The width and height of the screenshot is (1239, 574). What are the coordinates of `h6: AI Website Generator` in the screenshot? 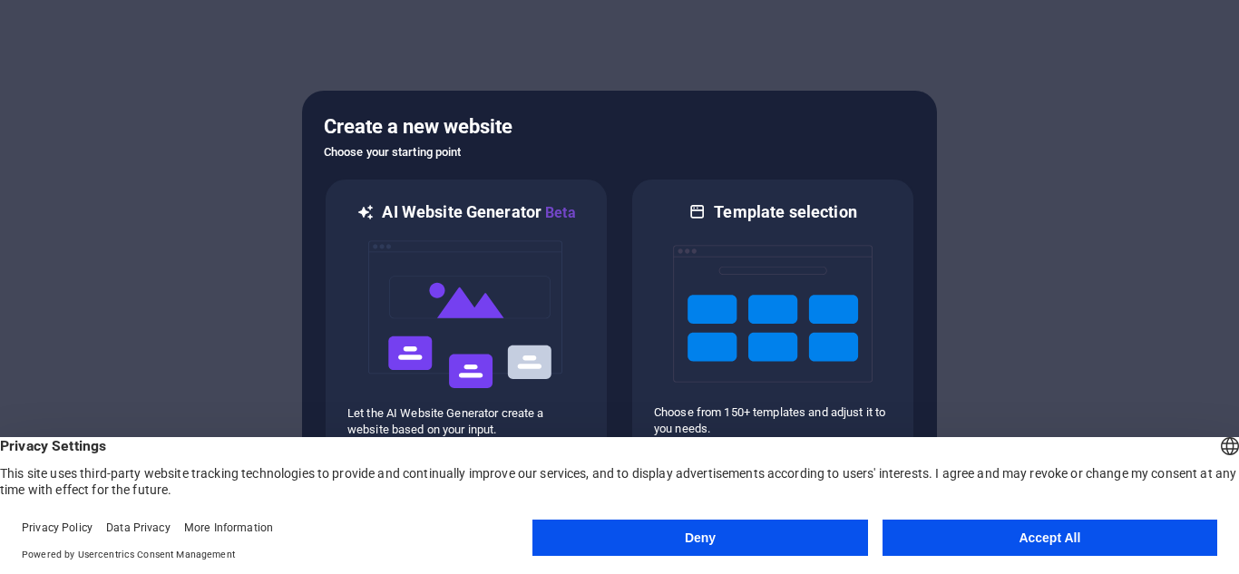 It's located at (478, 212).